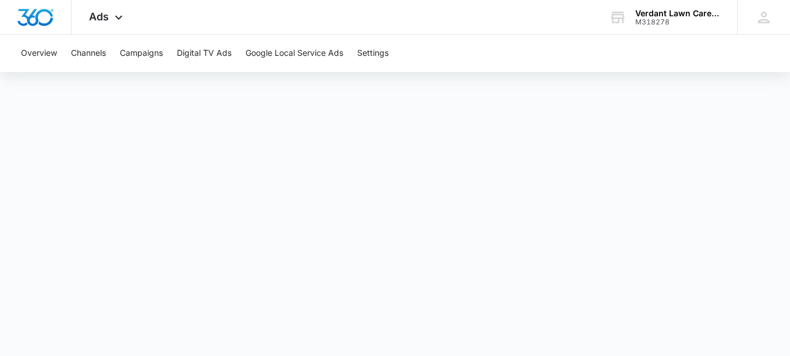 The height and width of the screenshot is (356, 790). Describe the element at coordinates (678, 22) in the screenshot. I see `div: account id` at that location.